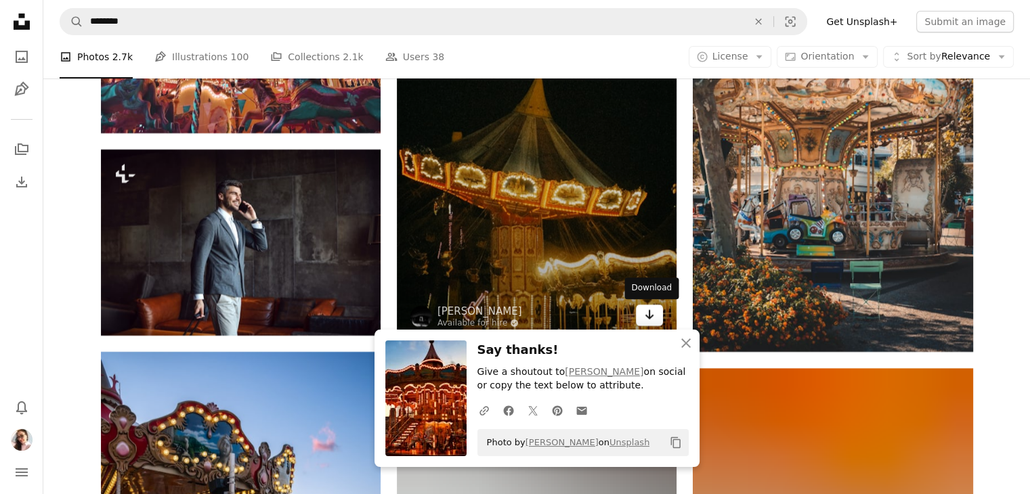 Image resolution: width=1030 pixels, height=494 pixels. Describe the element at coordinates (240, 57) in the screenshot. I see `span: 100` at that location.